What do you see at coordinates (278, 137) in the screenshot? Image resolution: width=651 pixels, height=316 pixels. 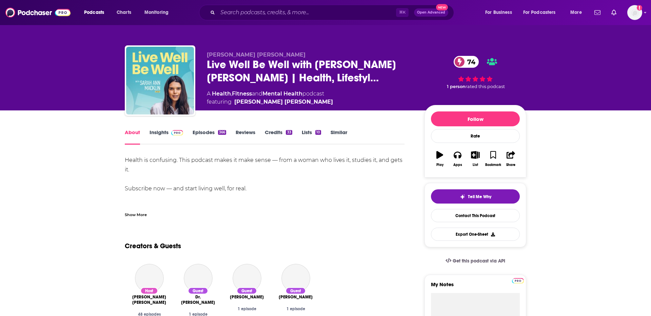 I see `a: Credits33` at bounding box center [278, 137].